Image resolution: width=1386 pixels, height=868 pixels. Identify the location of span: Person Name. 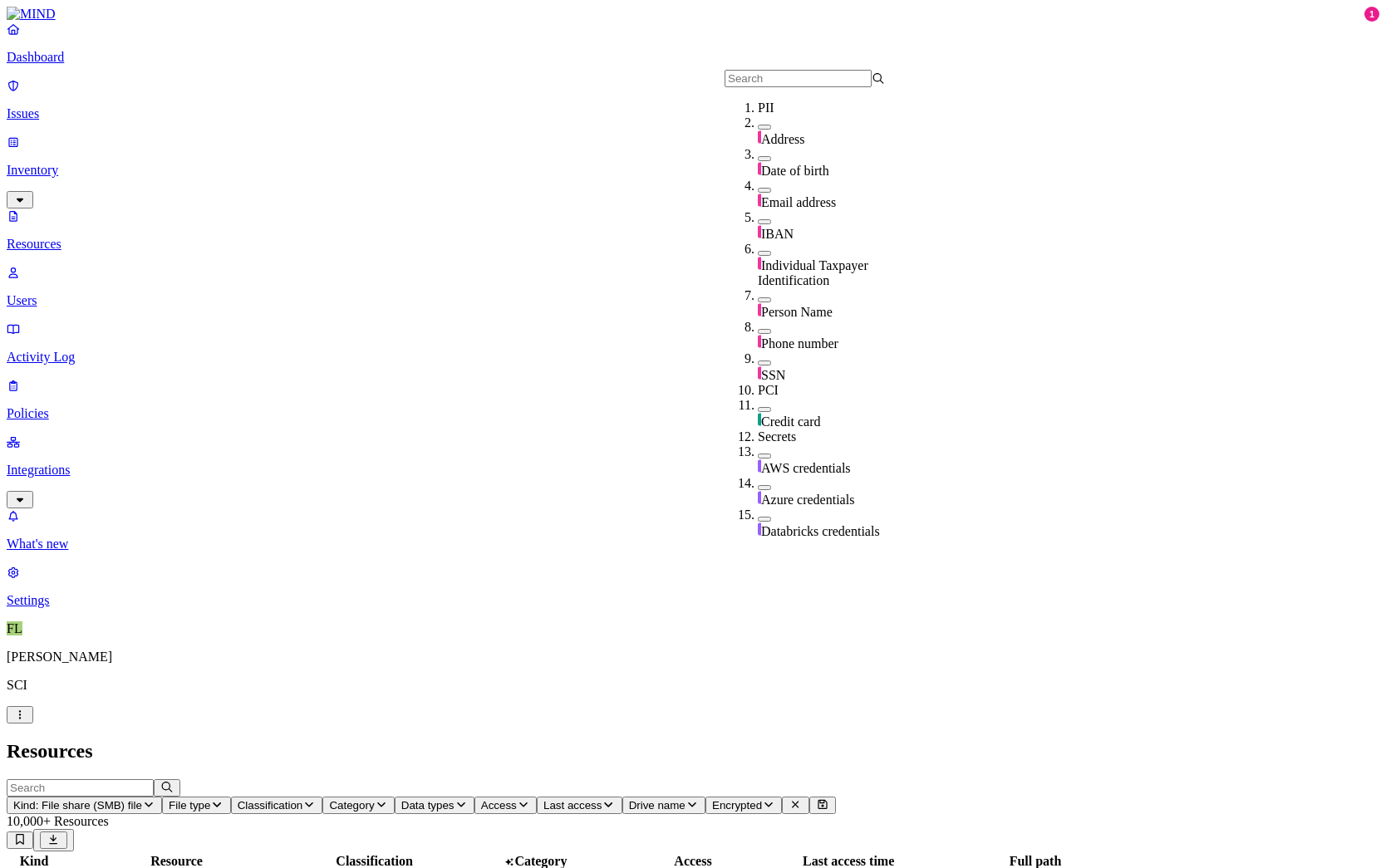
(797, 312).